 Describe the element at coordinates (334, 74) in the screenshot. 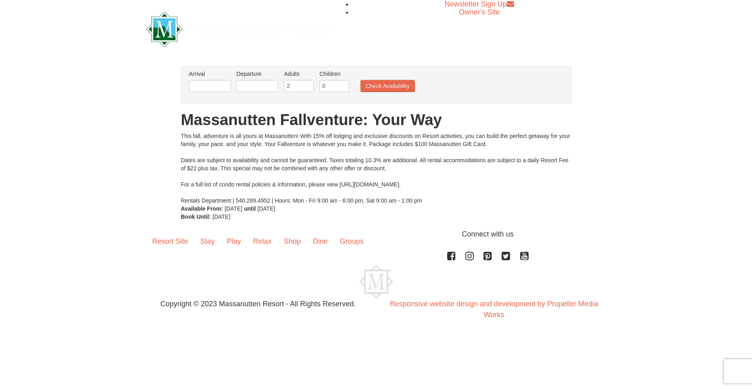

I see `label: Children` at that location.